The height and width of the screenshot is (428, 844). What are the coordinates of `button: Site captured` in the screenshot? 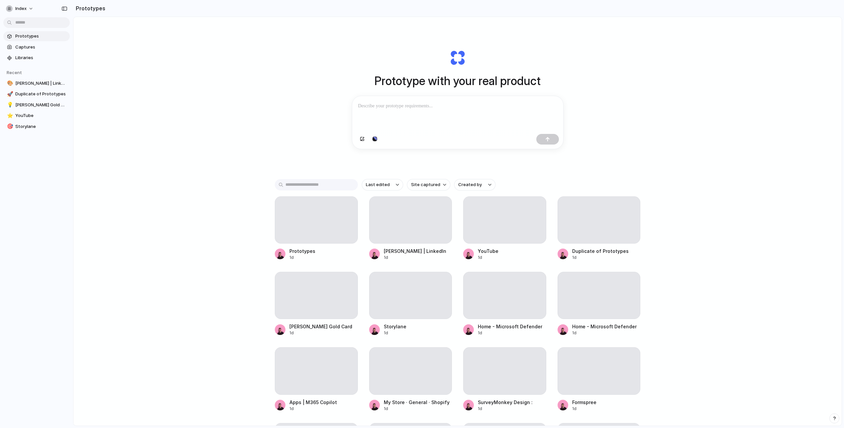 It's located at (429, 185).